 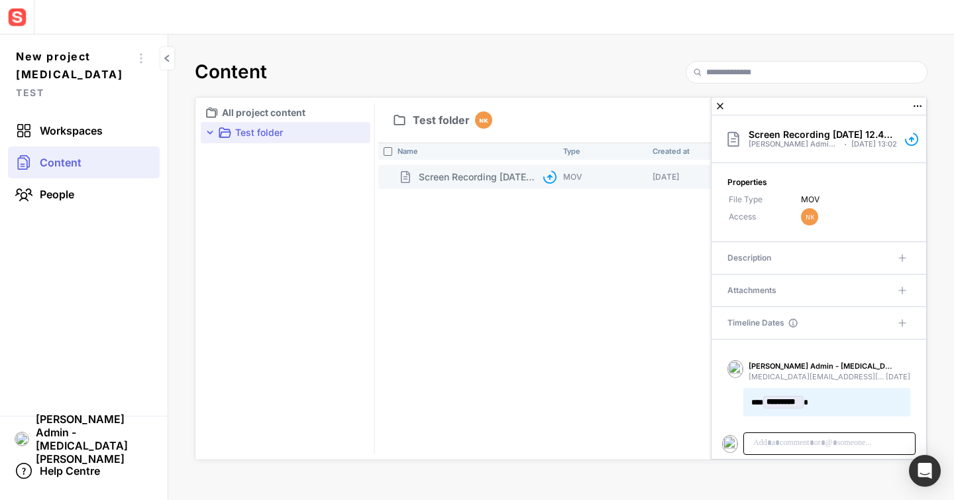 What do you see at coordinates (475, 151) in the screenshot?
I see `th: Name` at bounding box center [475, 151].